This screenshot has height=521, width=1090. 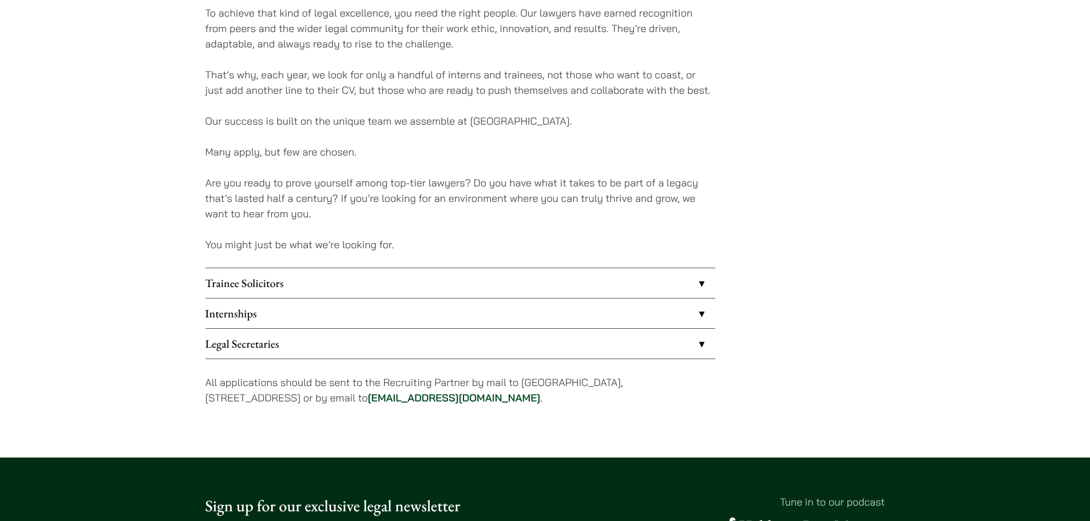 What do you see at coordinates (460, 283) in the screenshot?
I see `a: Trainee Solicitors` at bounding box center [460, 283].